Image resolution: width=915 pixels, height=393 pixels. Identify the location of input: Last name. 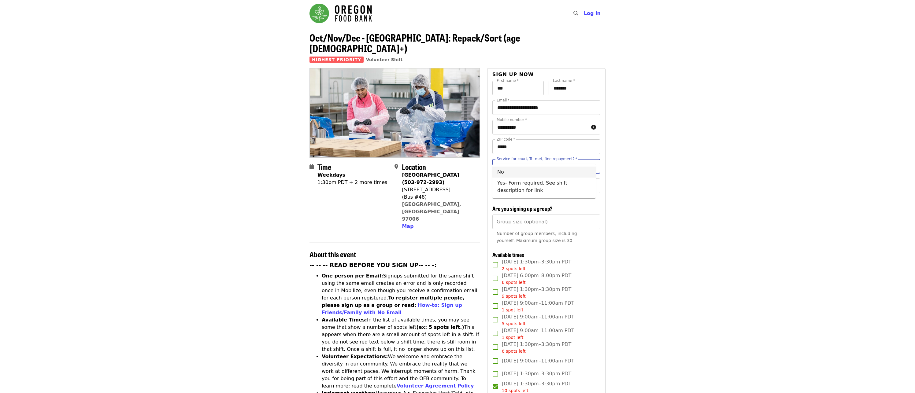
(574, 88).